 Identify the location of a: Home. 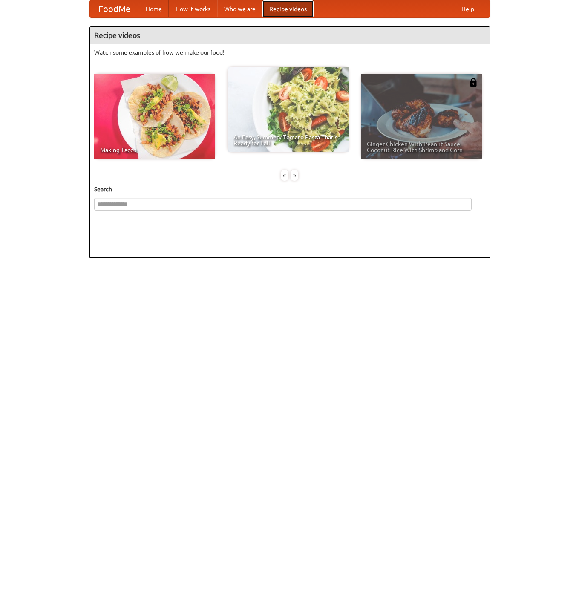
(154, 9).